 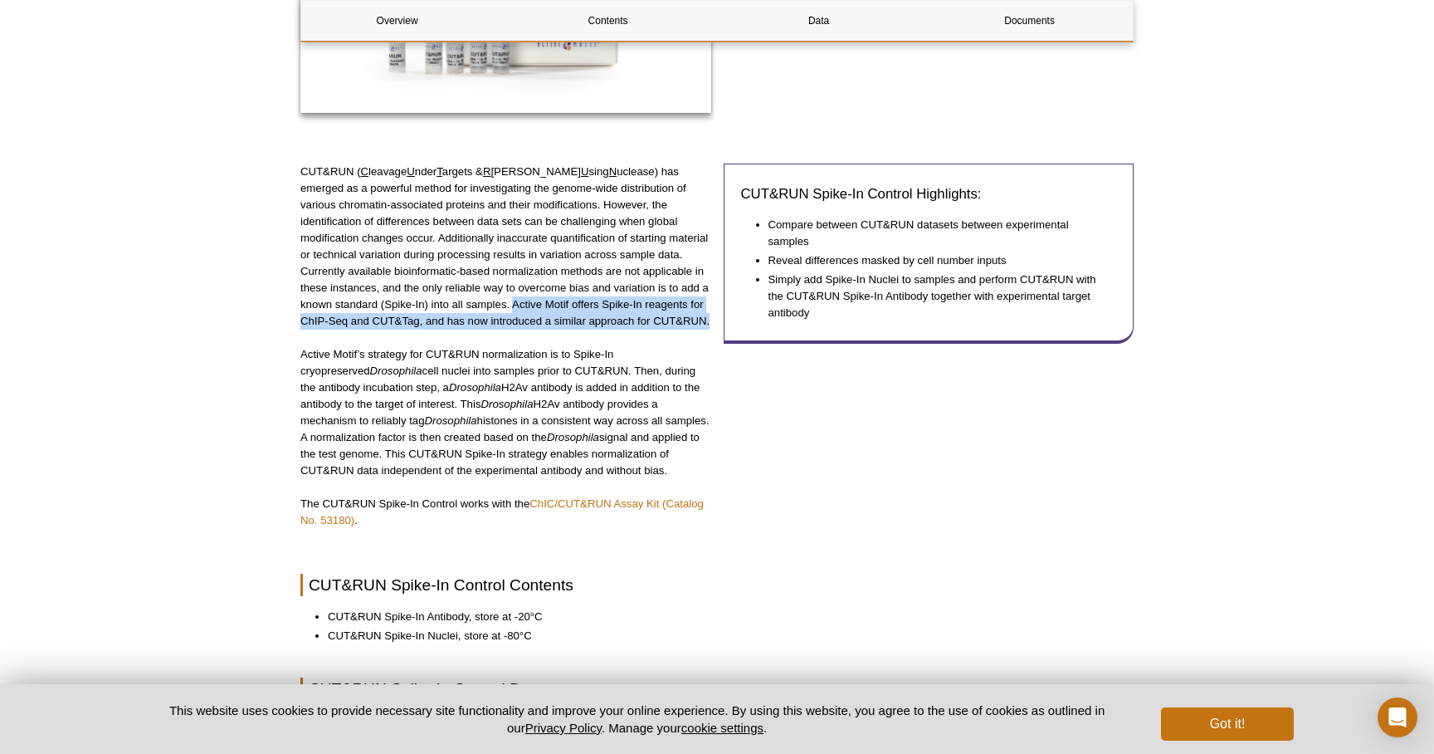 I want to click on u: T, so click(x=439, y=171).